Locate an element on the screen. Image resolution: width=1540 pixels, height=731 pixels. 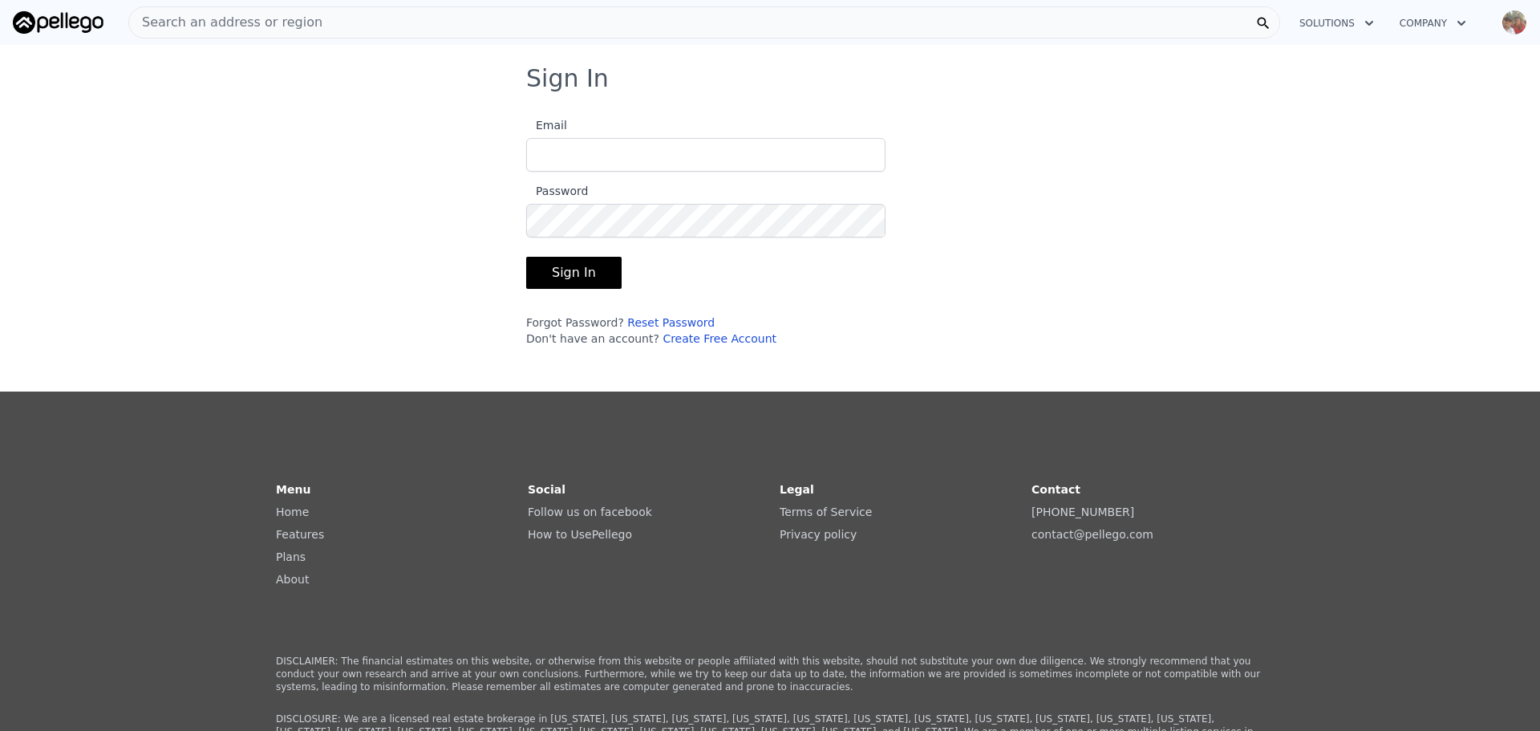
strong: Legal is located at coordinates (796, 489).